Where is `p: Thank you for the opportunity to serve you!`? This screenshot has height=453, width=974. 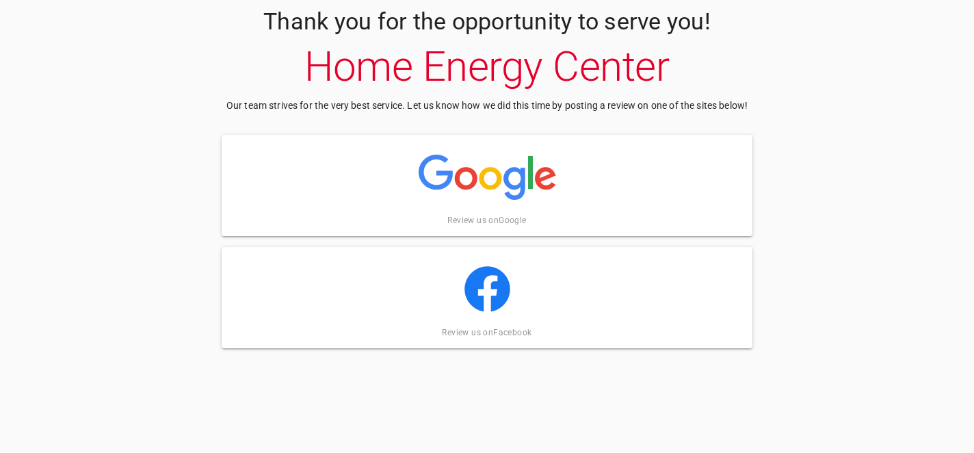 p: Thank you for the opportunity to serve you! is located at coordinates (487, 22).